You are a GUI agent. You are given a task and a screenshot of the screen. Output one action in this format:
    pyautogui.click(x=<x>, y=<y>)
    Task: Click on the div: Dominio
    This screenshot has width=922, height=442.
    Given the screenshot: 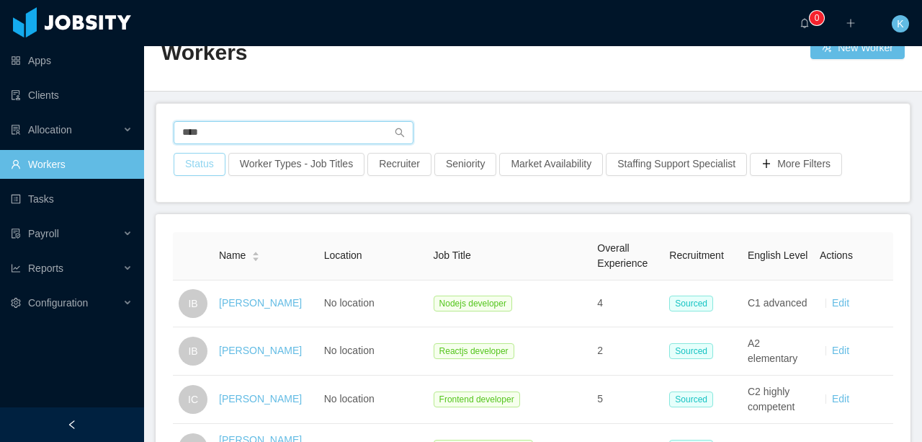 What is the action you would take?
    pyautogui.click(x=93, y=89)
    